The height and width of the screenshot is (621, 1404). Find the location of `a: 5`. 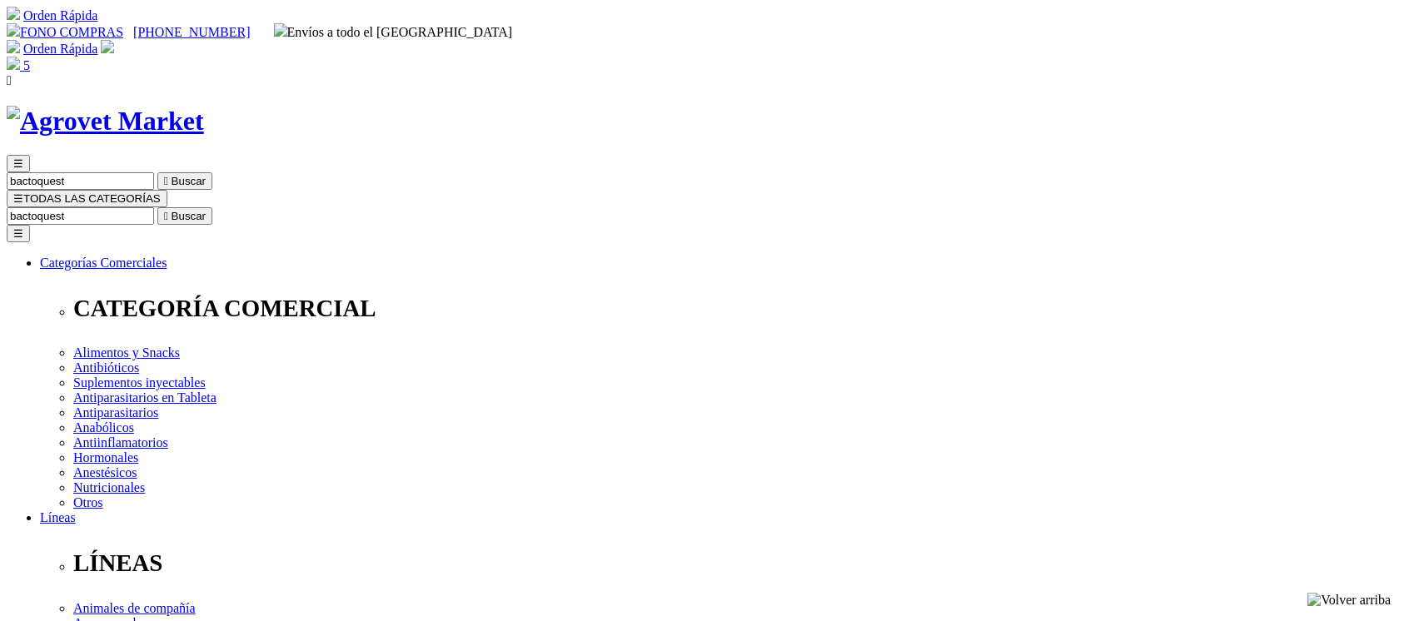

a: 5 is located at coordinates (18, 65).